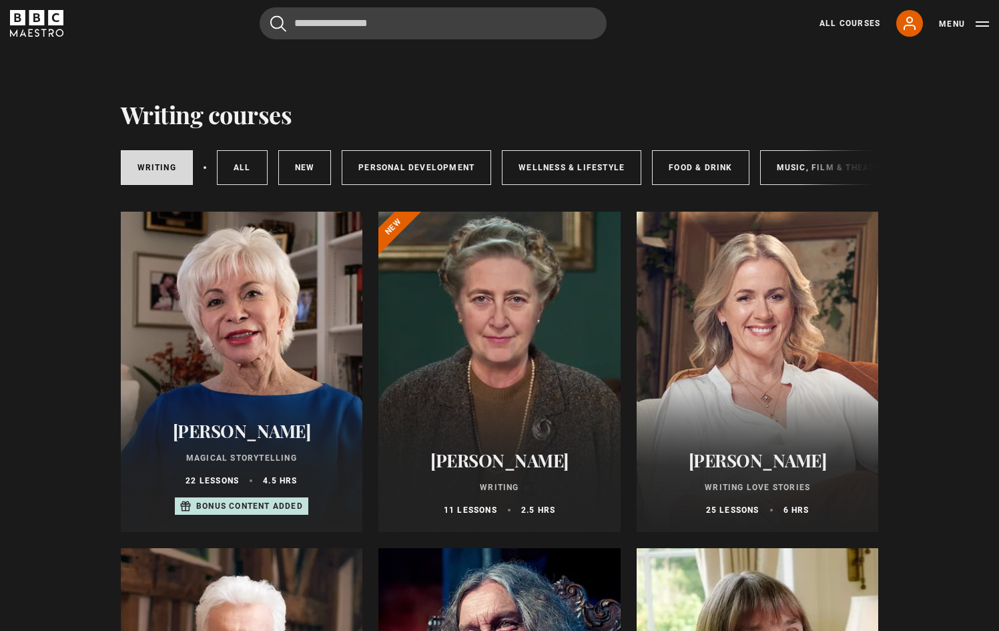 This screenshot has width=999, height=631. What do you see at coordinates (571, 168) in the screenshot?
I see `a: Wellness & Lifestyle` at bounding box center [571, 168].